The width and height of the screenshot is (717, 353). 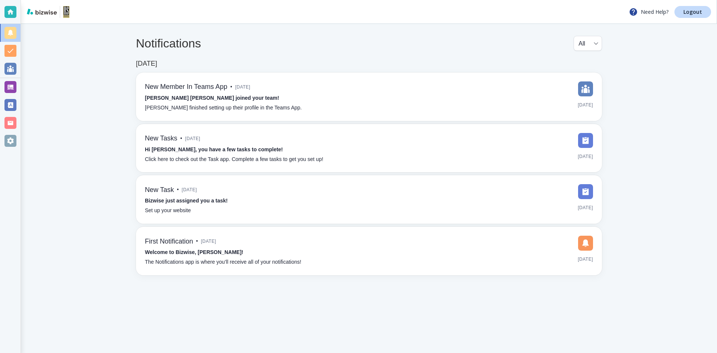 I want to click on img: DashboardSidebarNotification.svg, so click(x=586, y=243).